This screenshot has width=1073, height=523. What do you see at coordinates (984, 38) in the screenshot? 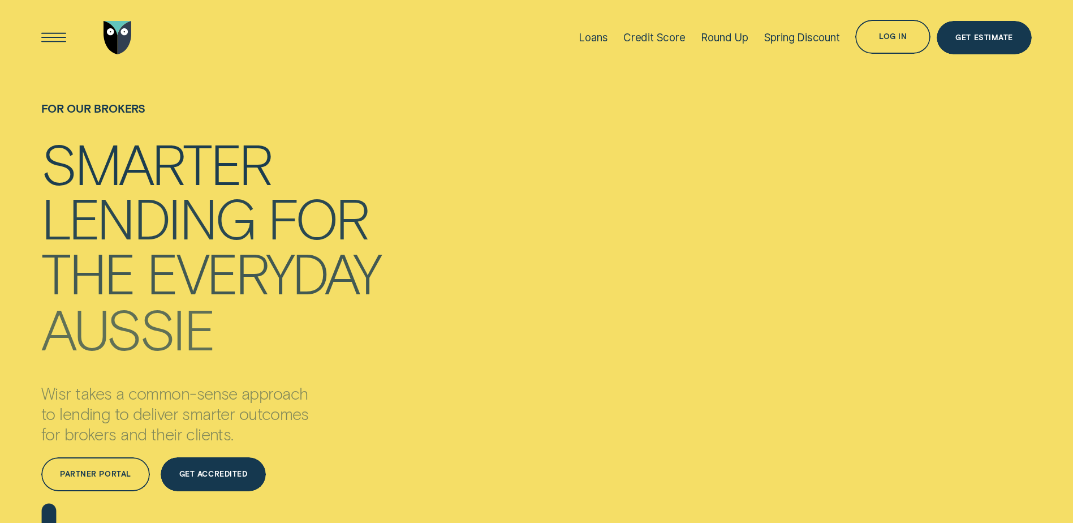
I see `a: Get Estimate` at bounding box center [984, 38].